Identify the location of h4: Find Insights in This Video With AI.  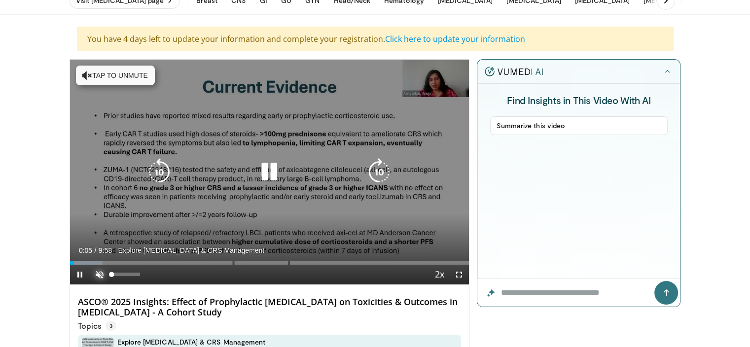
(579, 100).